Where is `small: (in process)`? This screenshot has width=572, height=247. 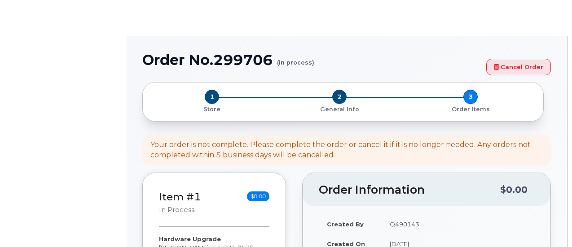 small: (in process) is located at coordinates (295, 59).